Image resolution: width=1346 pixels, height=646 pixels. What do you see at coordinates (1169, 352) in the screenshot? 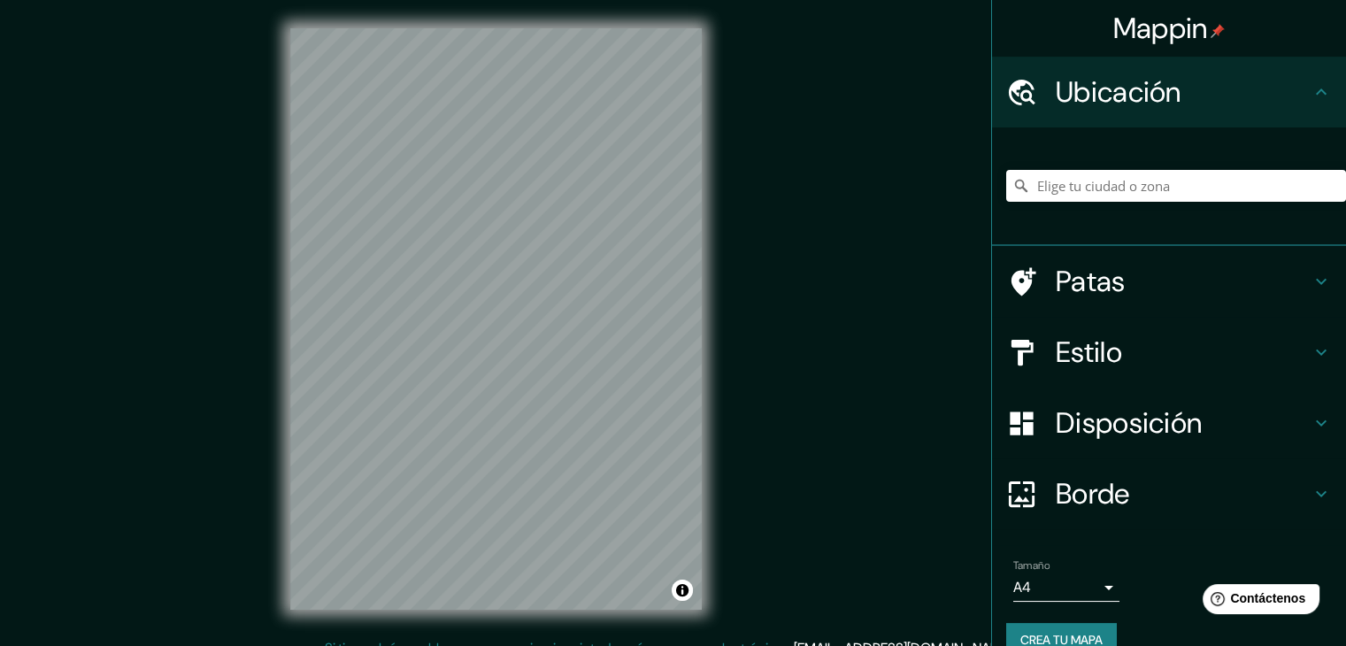
I see `div: Estilo` at bounding box center [1169, 352].